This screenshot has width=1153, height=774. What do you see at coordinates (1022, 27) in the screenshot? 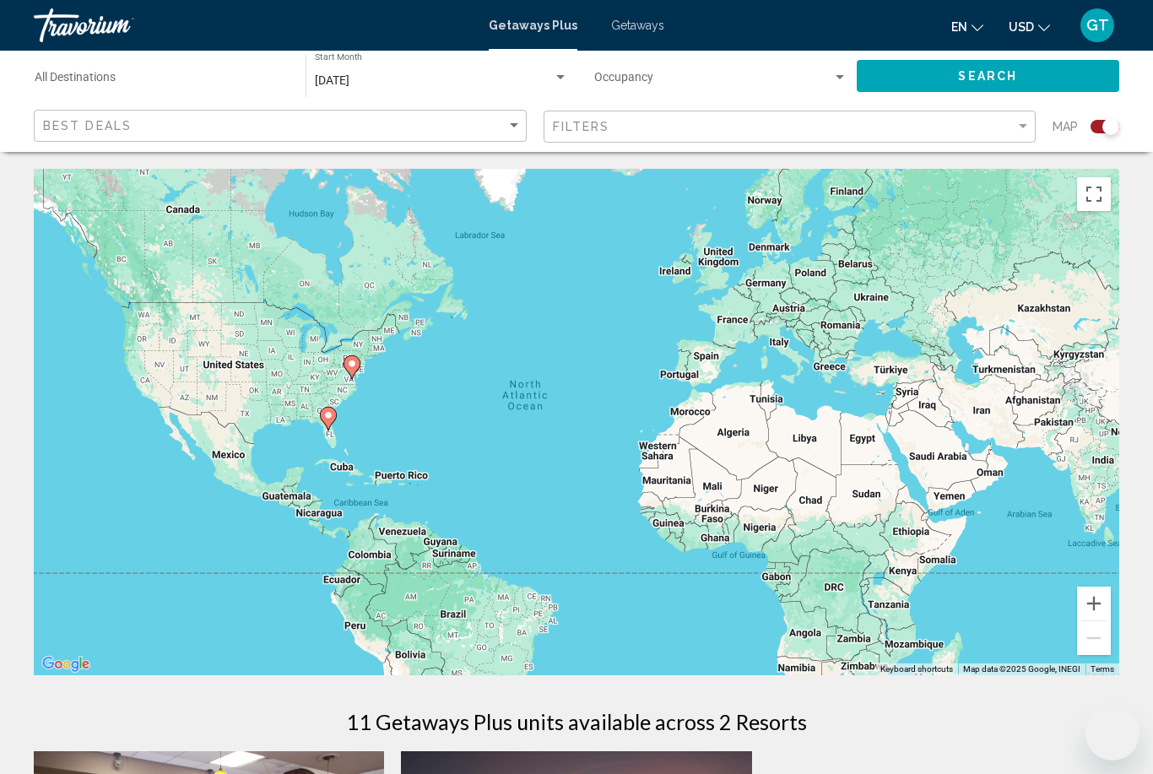
I see `span: USD` at bounding box center [1022, 27].